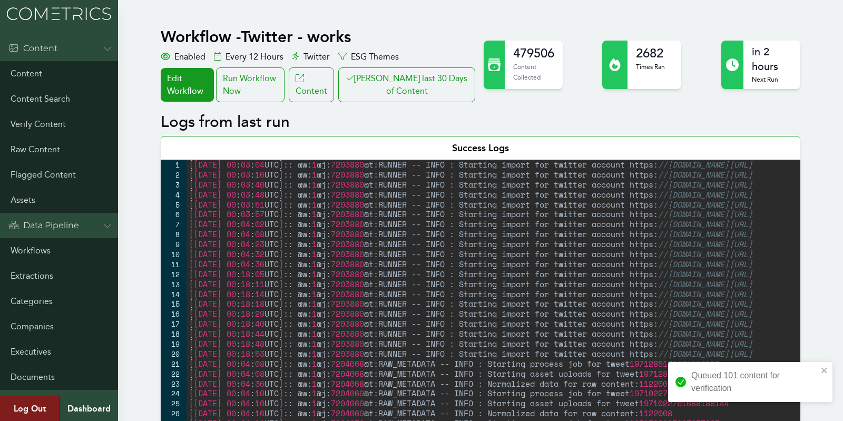  I want to click on div: Every 12 Hours, so click(249, 57).